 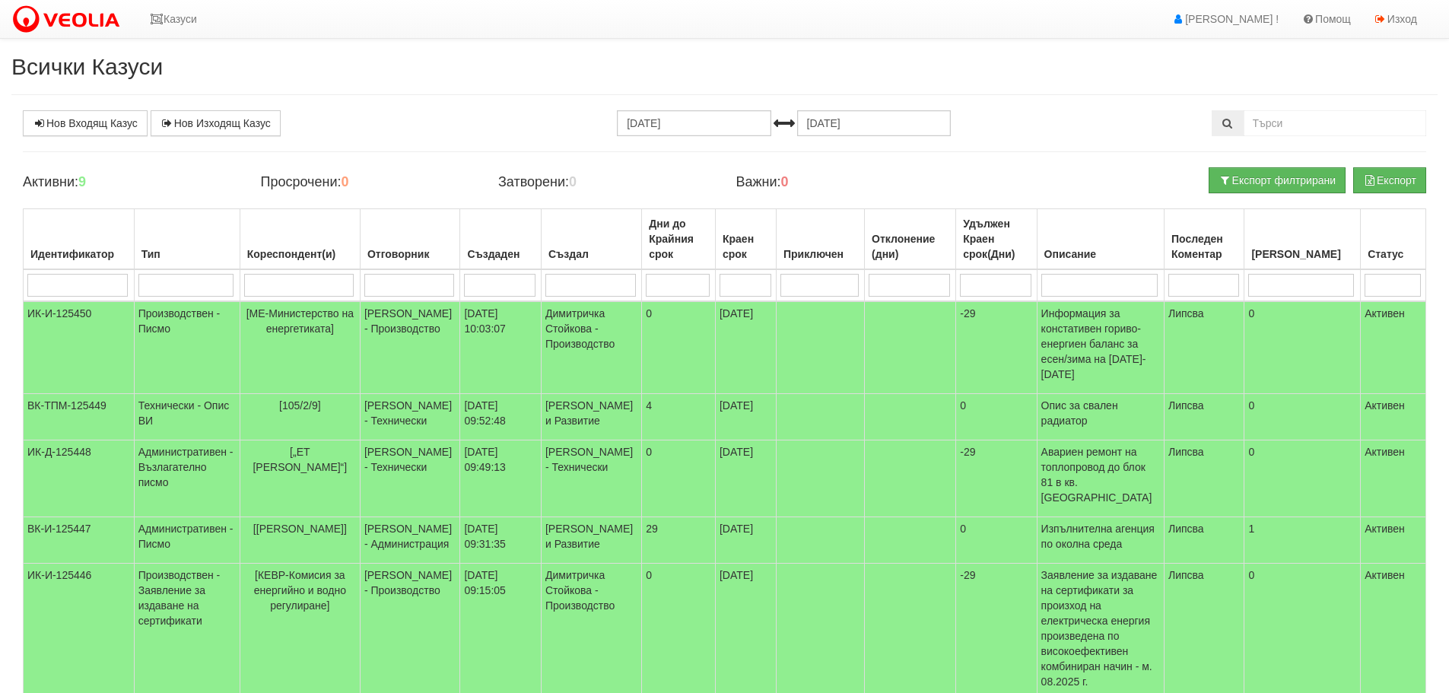 I want to click on h4: Активни:, so click(x=130, y=183).